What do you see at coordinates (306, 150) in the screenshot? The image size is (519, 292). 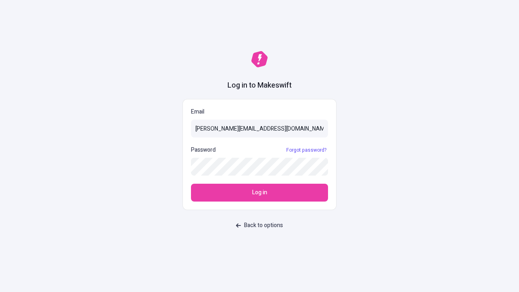 I see `a: Forgot password?` at bounding box center [306, 150].